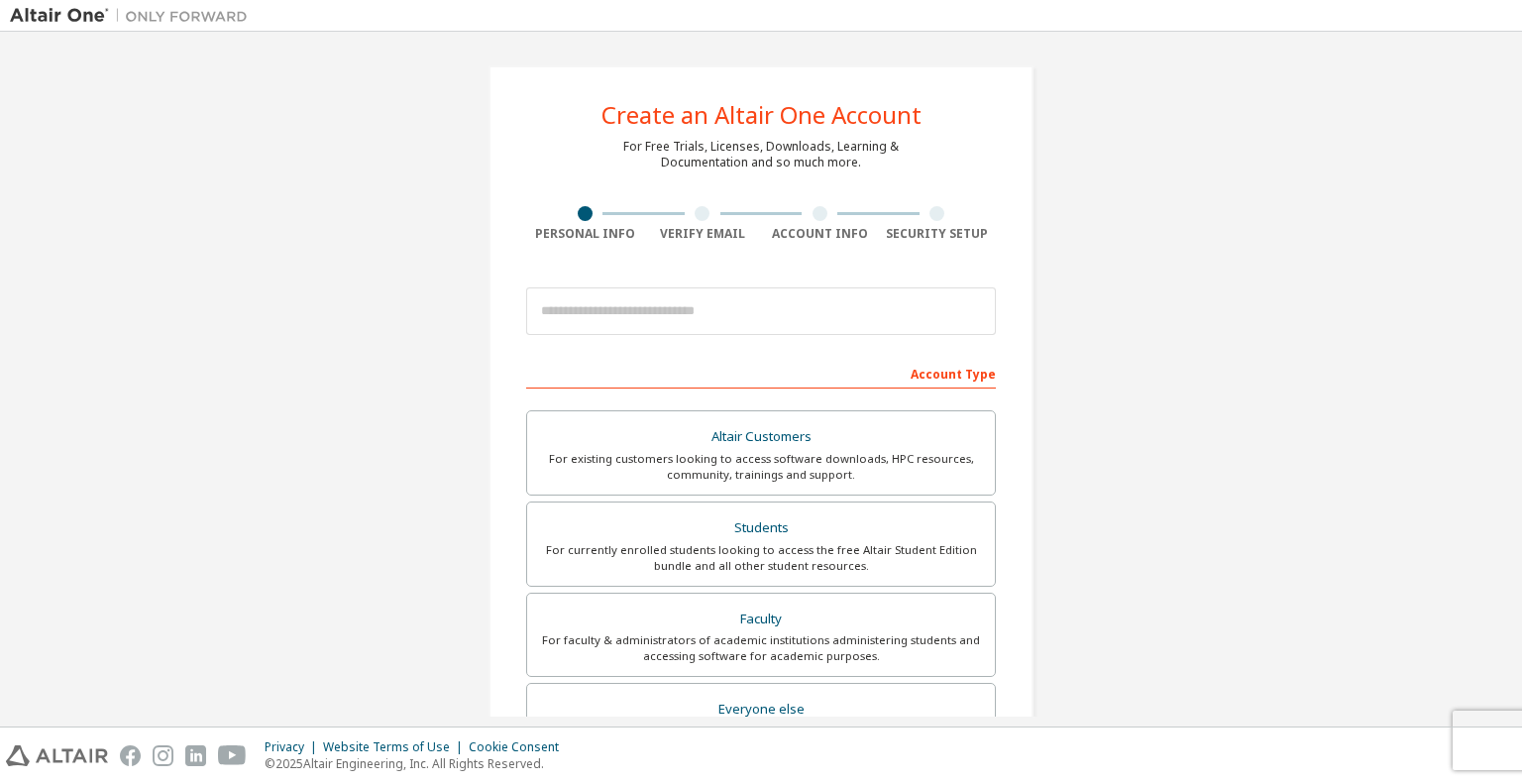 This screenshot has width=1522, height=784. What do you see at coordinates (163, 755) in the screenshot?
I see `img: instagram.svg` at bounding box center [163, 755].